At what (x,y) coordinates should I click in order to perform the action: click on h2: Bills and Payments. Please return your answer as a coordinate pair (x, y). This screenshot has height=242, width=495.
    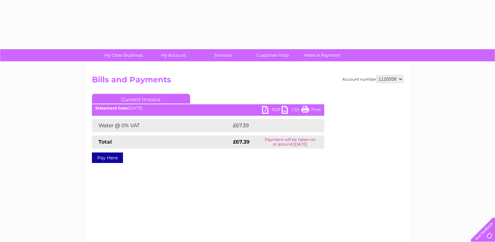
    Looking at the image, I should click on (248, 81).